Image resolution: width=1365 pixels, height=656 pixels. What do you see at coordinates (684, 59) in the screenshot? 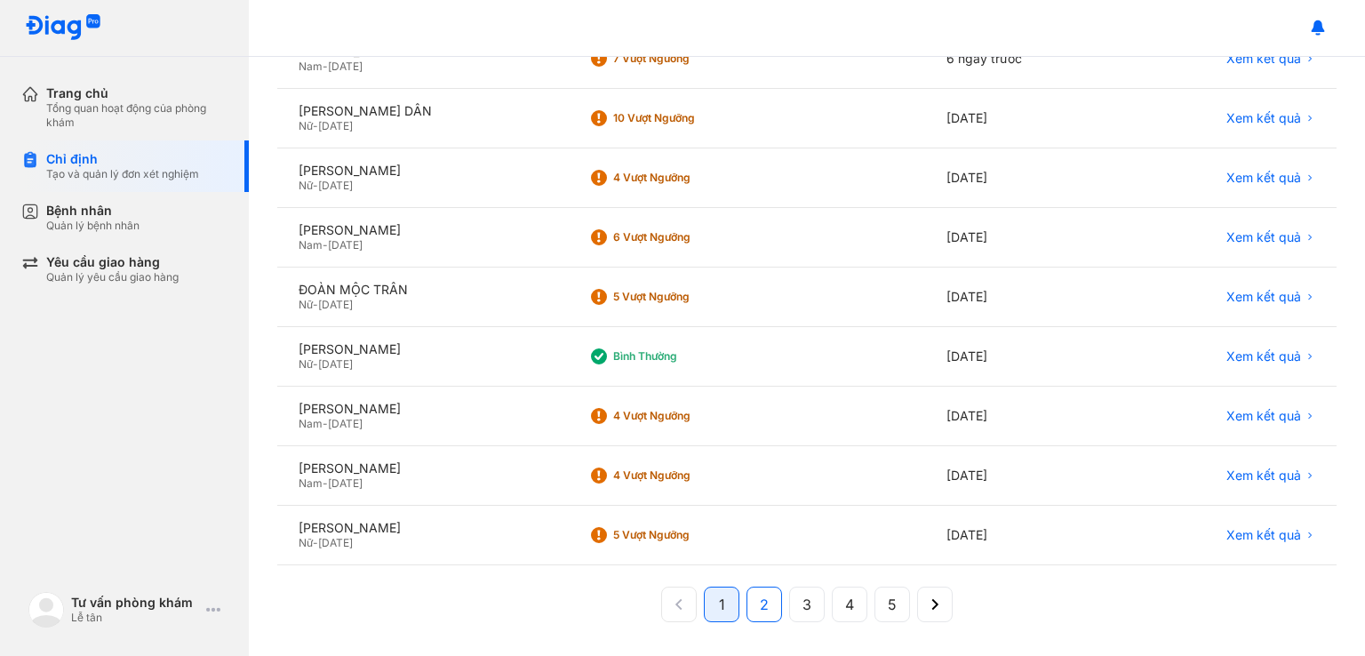
I see `div: 7 Vượt ngưỡng` at bounding box center [684, 59].